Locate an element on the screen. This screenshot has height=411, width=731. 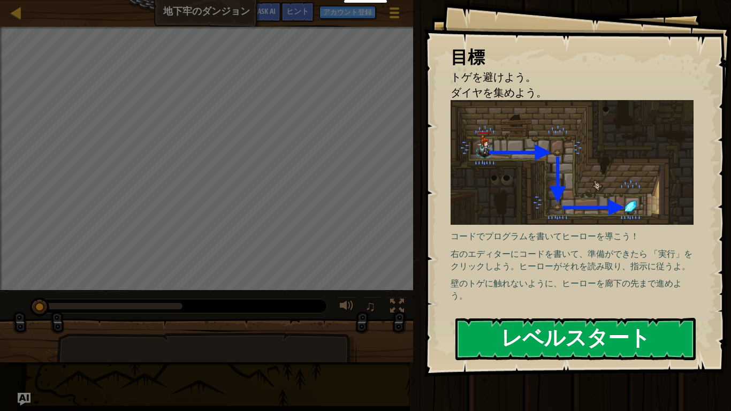
span: ヒント is located at coordinates (298, 11).